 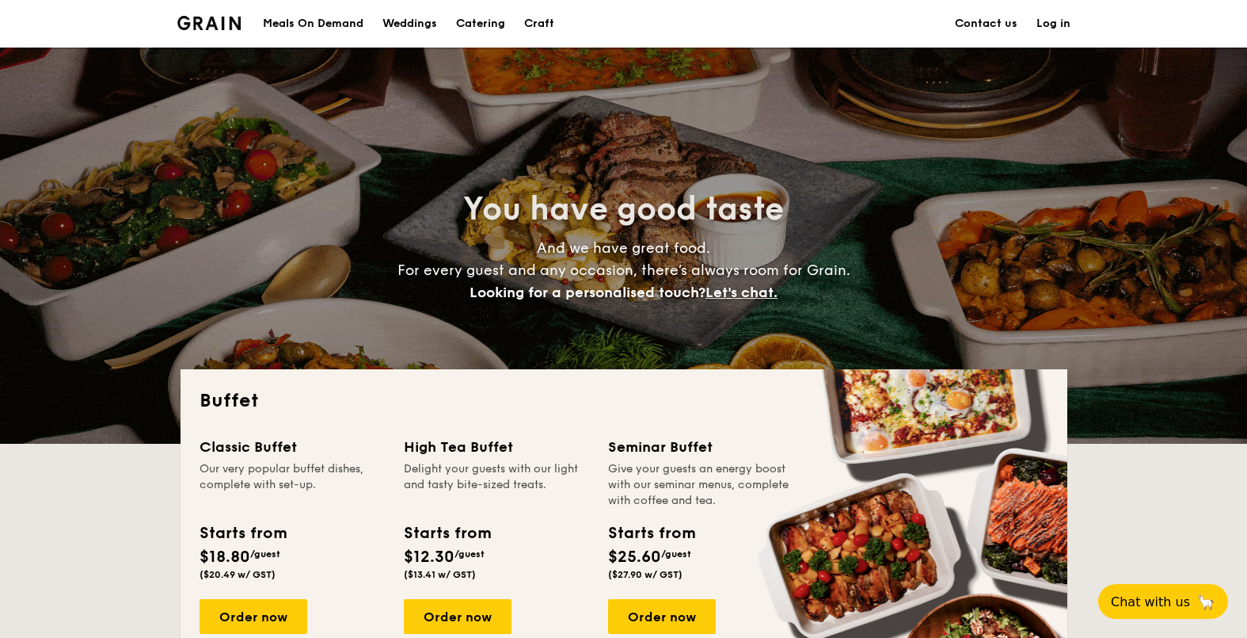 What do you see at coordinates (741, 292) in the screenshot?
I see `span: Let's chat.` at bounding box center [741, 292].